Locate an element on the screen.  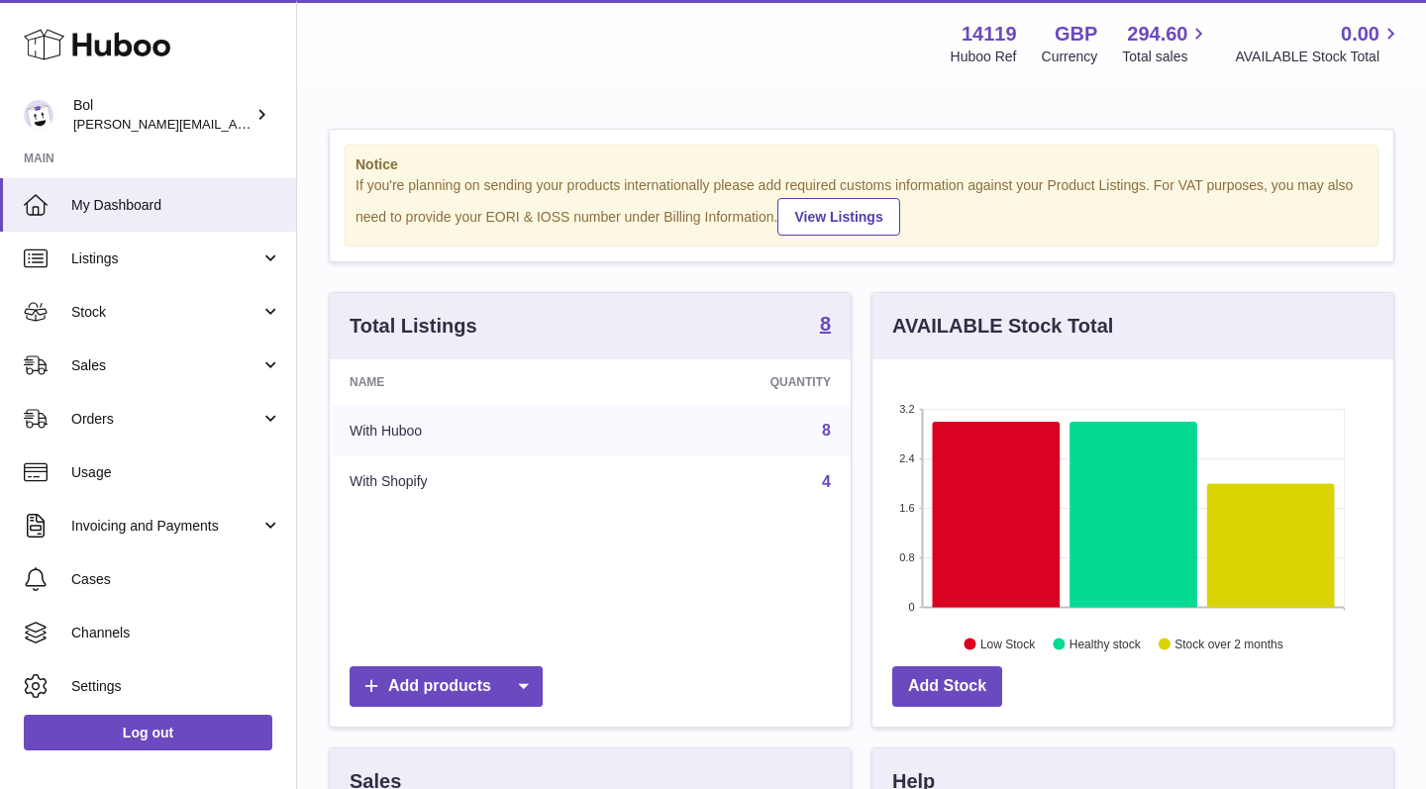
div: Huboo Ref is located at coordinates (983, 56).